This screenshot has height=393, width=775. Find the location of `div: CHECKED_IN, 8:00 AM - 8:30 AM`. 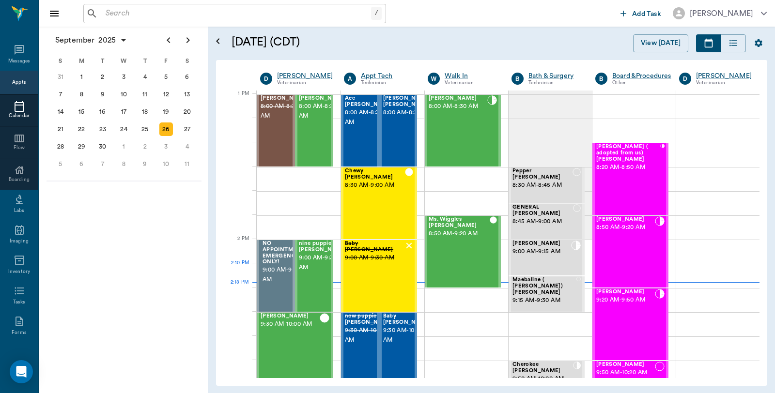

div: CHECKED_IN, 8:00 AM - 8:30 AM is located at coordinates (463, 131).